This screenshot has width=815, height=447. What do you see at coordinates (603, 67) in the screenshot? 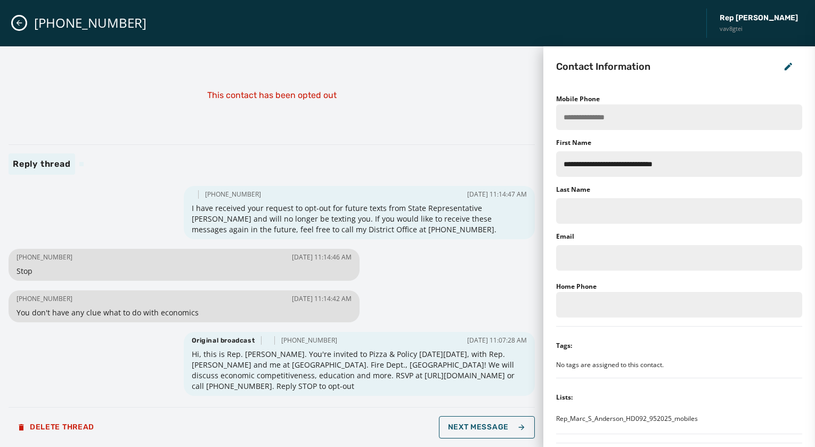
I see `h2: Contact Information` at bounding box center [603, 67].